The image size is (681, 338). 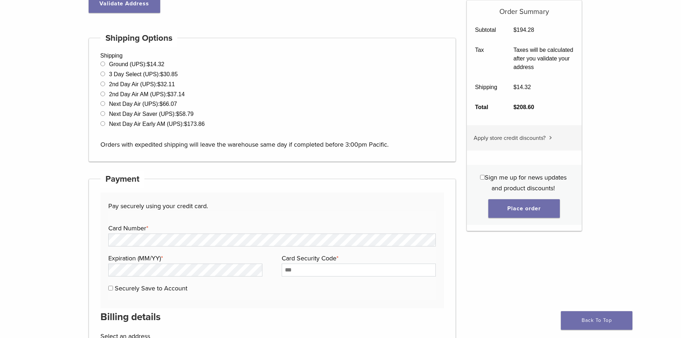 What do you see at coordinates (137, 64) in the screenshot?
I see `label: Ground (UPS):` at bounding box center [137, 64].